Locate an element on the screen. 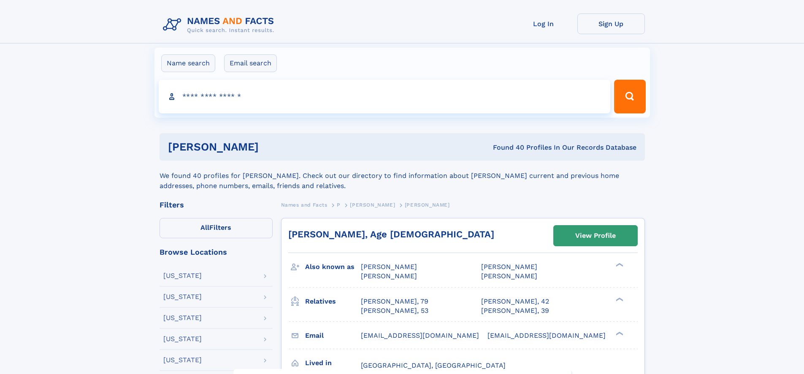 The image size is (804, 374). a: Sign Up is located at coordinates (611, 24).